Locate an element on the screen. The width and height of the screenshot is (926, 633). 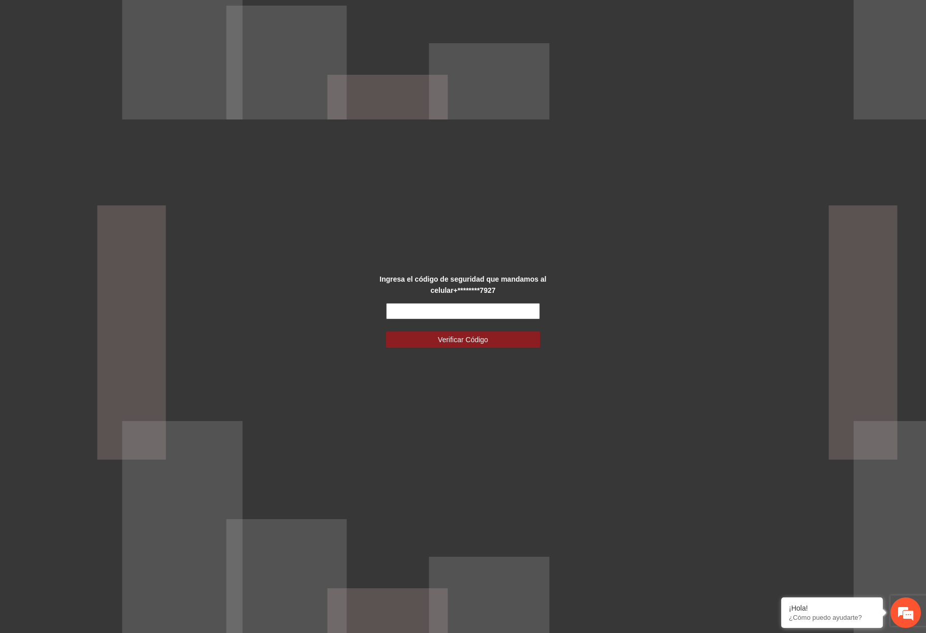
div: Chatee con nosotros ahora is located at coordinates (112, 58).